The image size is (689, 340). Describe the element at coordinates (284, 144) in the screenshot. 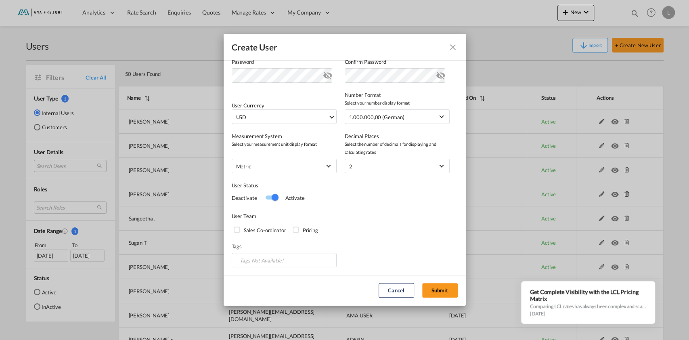

I see `span: Select your measurement unit display format` at that location.